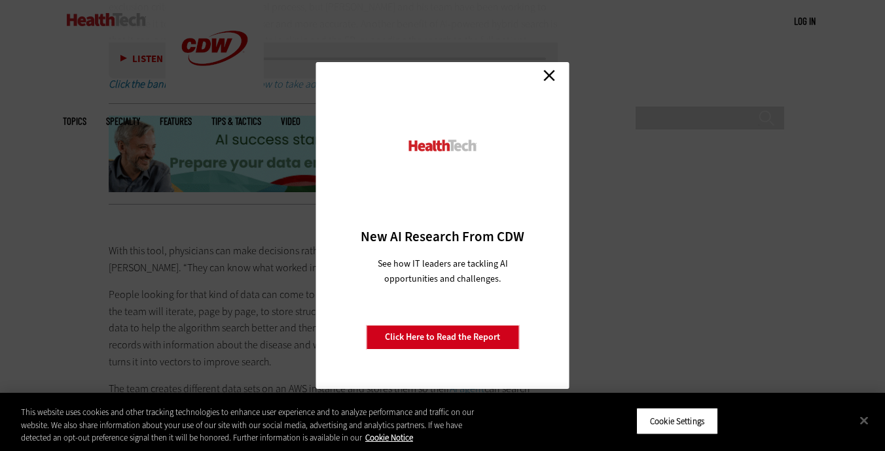 This screenshot has width=885, height=451. I want to click on a: Close, so click(549, 75).